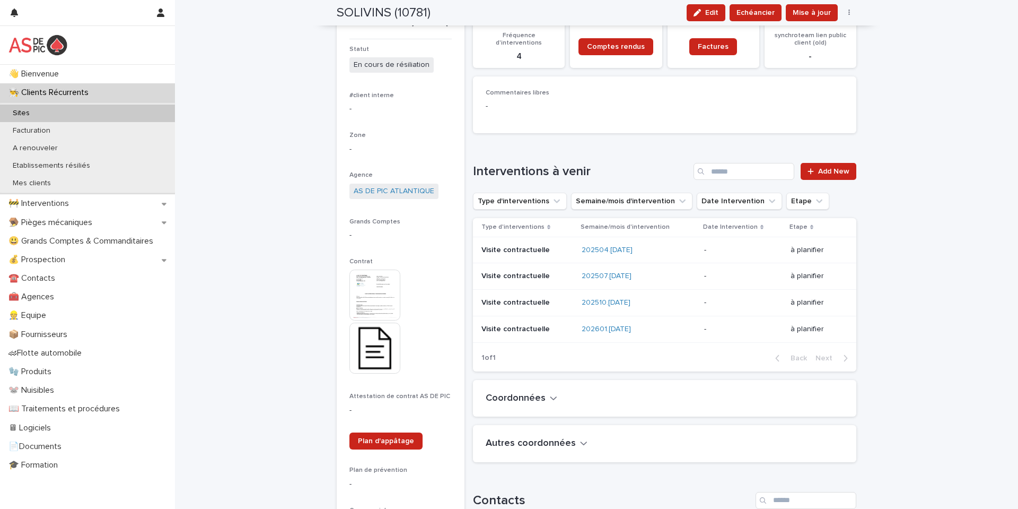 The width and height of the screenshot is (1018, 509). What do you see at coordinates (361, 175) in the screenshot?
I see `span: Agence` at bounding box center [361, 175].